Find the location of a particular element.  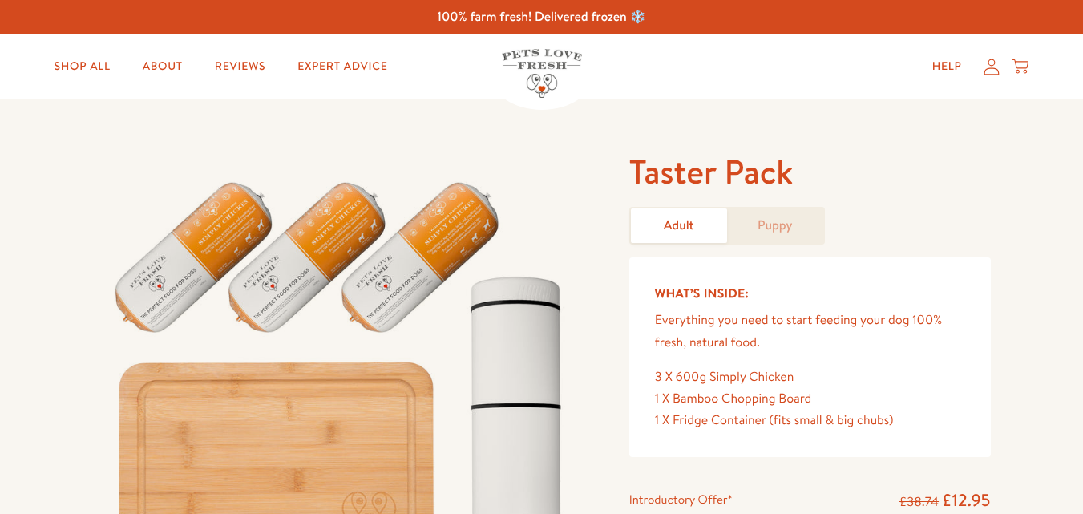

a: Adult is located at coordinates (679, 225).